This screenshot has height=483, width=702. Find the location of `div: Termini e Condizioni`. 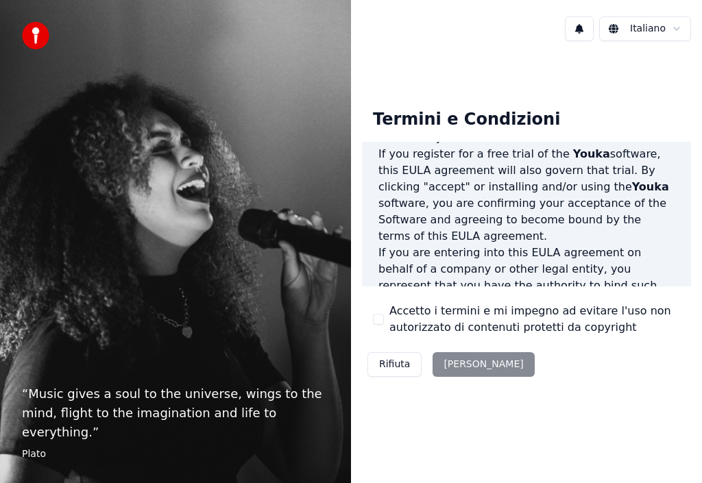

div: Termini e Condizioni is located at coordinates (466, 120).